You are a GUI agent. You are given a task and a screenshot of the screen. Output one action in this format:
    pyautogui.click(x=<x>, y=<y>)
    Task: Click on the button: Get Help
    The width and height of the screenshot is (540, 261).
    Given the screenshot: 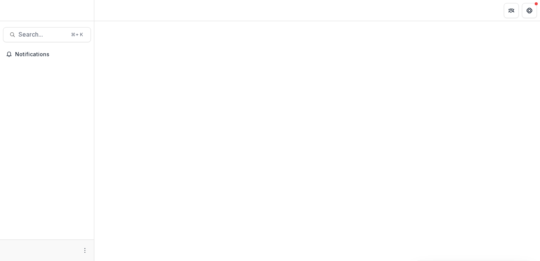 What is the action you would take?
    pyautogui.click(x=529, y=11)
    